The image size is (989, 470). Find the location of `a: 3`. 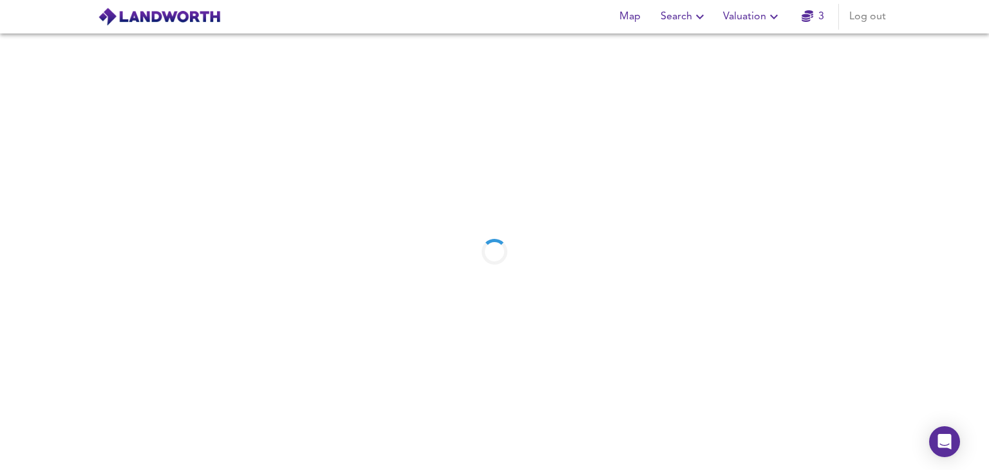

a: 3 is located at coordinates (812, 17).